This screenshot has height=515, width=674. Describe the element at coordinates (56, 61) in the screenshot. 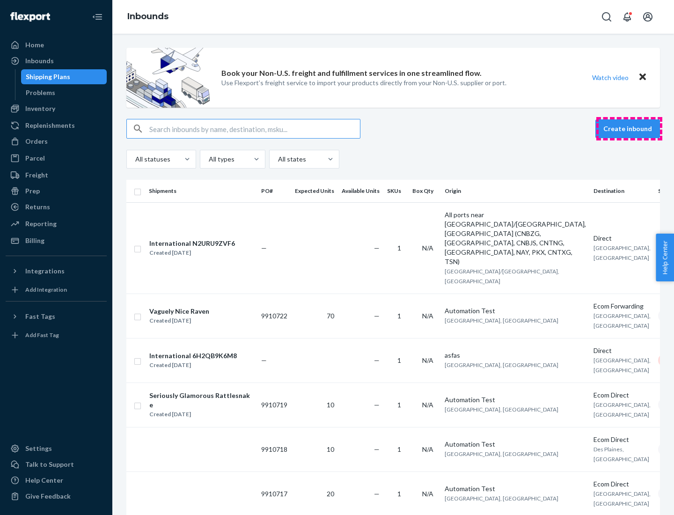

I see `a: Inbounds` at that location.